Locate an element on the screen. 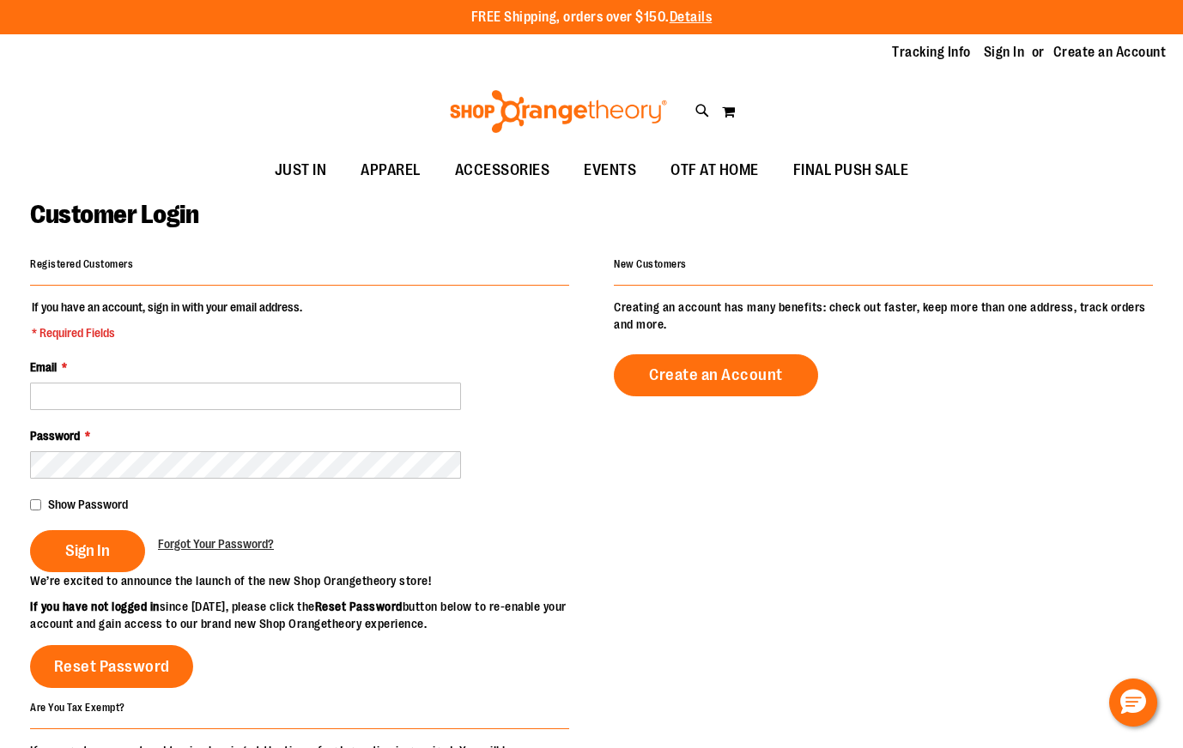 The width and height of the screenshot is (1183, 748). span: Email is located at coordinates (43, 367).